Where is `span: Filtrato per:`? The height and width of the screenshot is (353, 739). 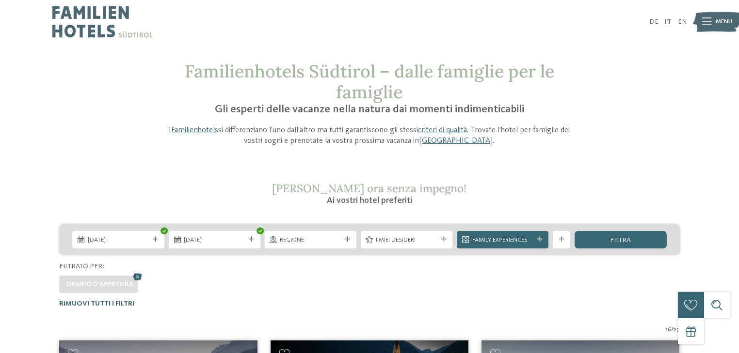 span: Filtrato per: is located at coordinates (81, 267).